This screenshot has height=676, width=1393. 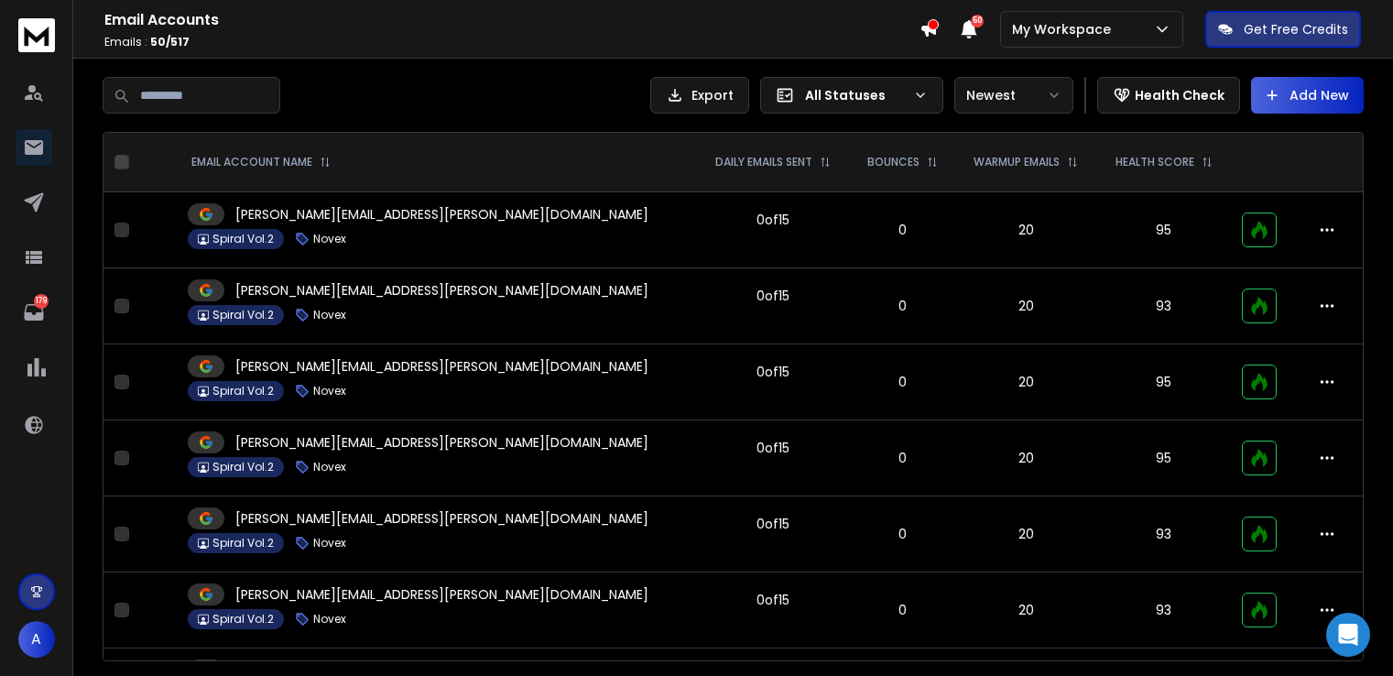 I want to click on p: My Workspace, so click(x=1065, y=29).